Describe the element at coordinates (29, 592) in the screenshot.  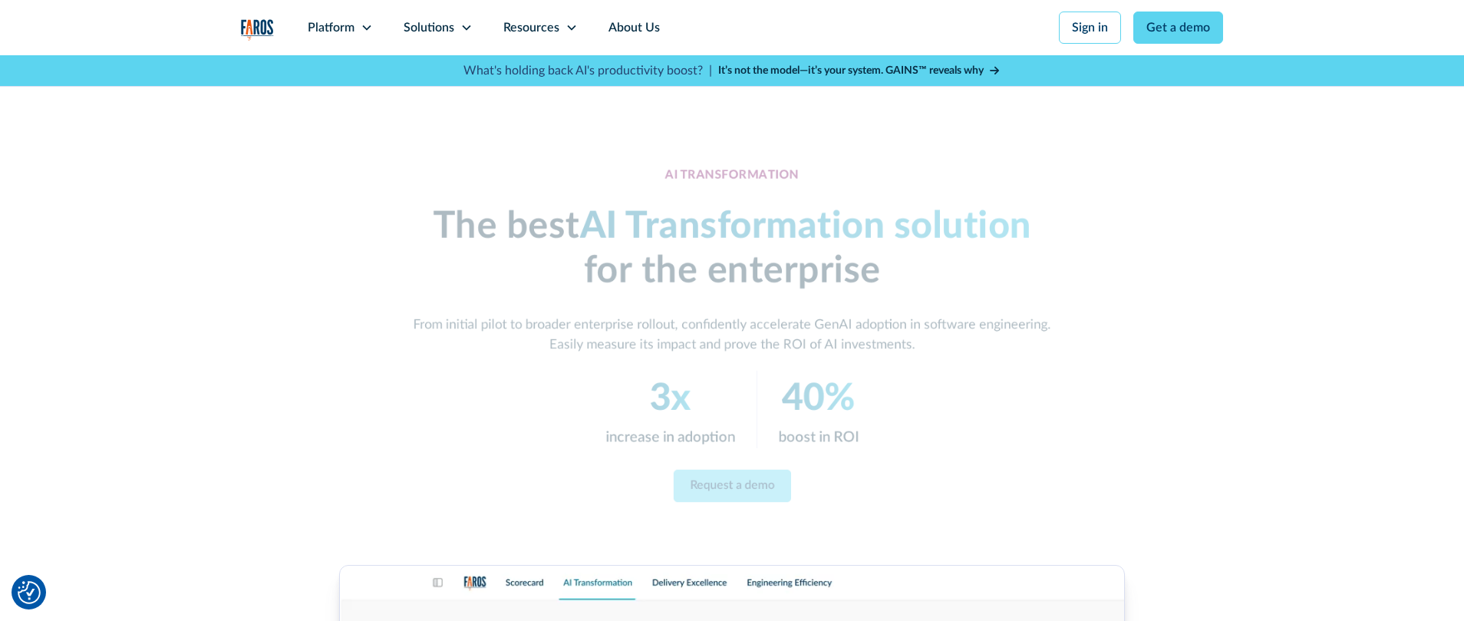
I see `img: Revisit consent button` at that location.